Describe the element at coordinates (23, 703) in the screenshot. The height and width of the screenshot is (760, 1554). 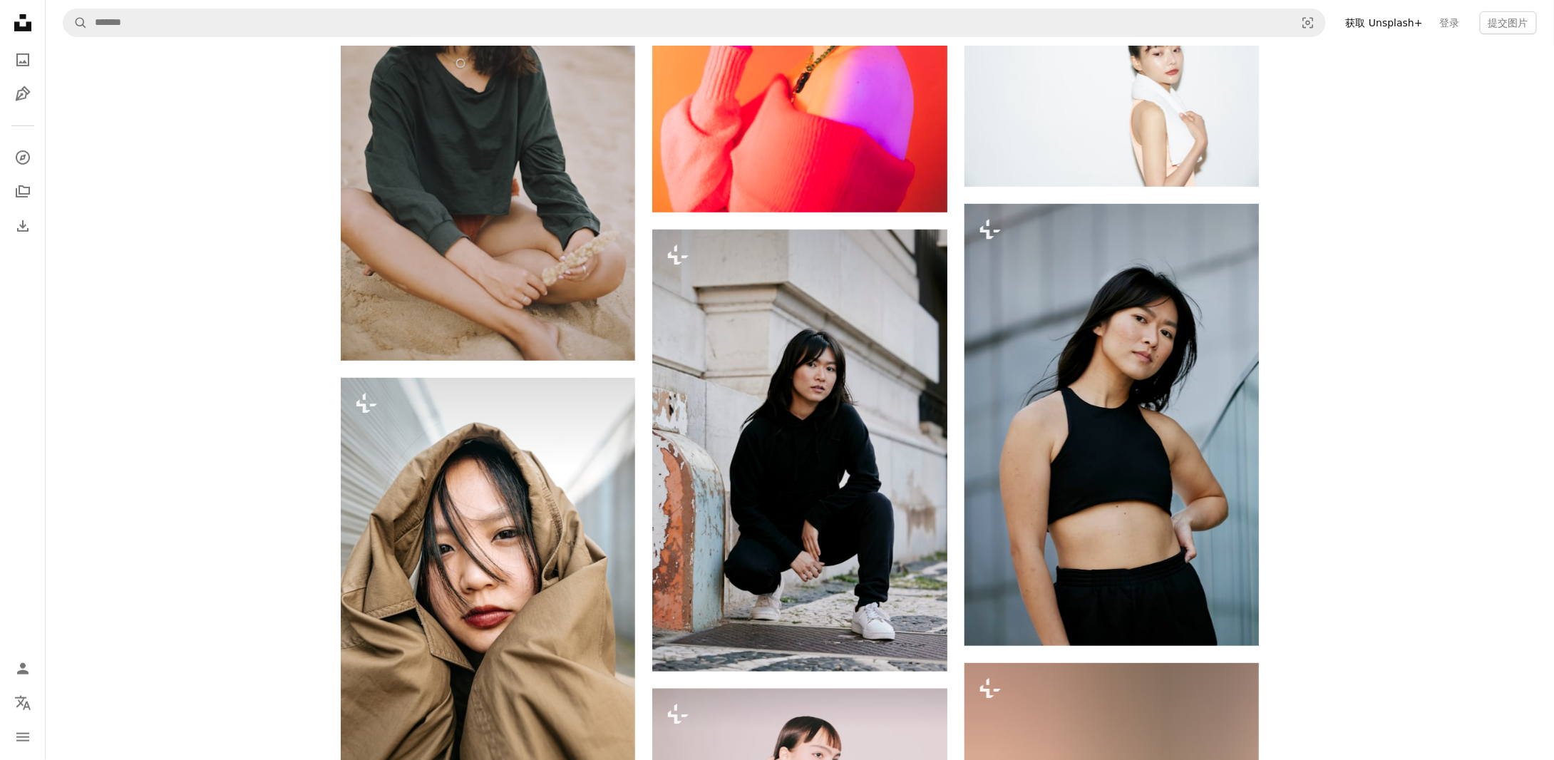
I see `button: 语言` at that location.